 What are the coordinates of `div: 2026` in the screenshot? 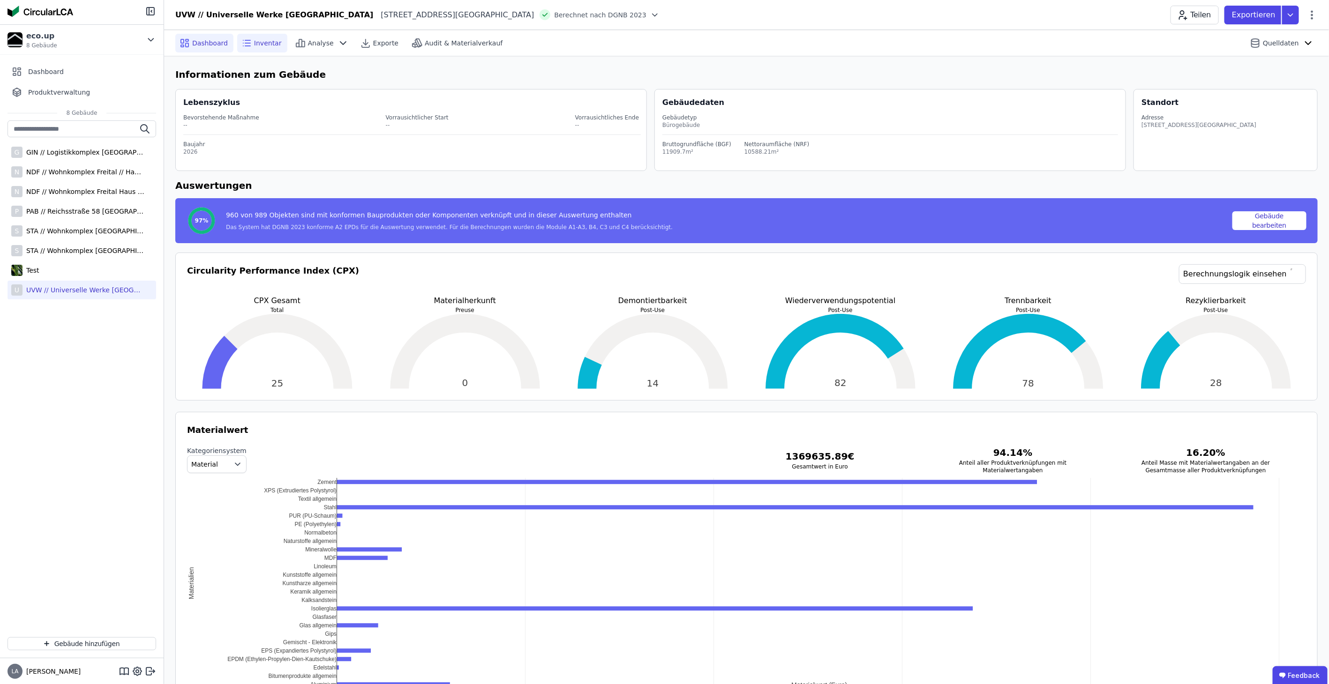 It's located at (412, 152).